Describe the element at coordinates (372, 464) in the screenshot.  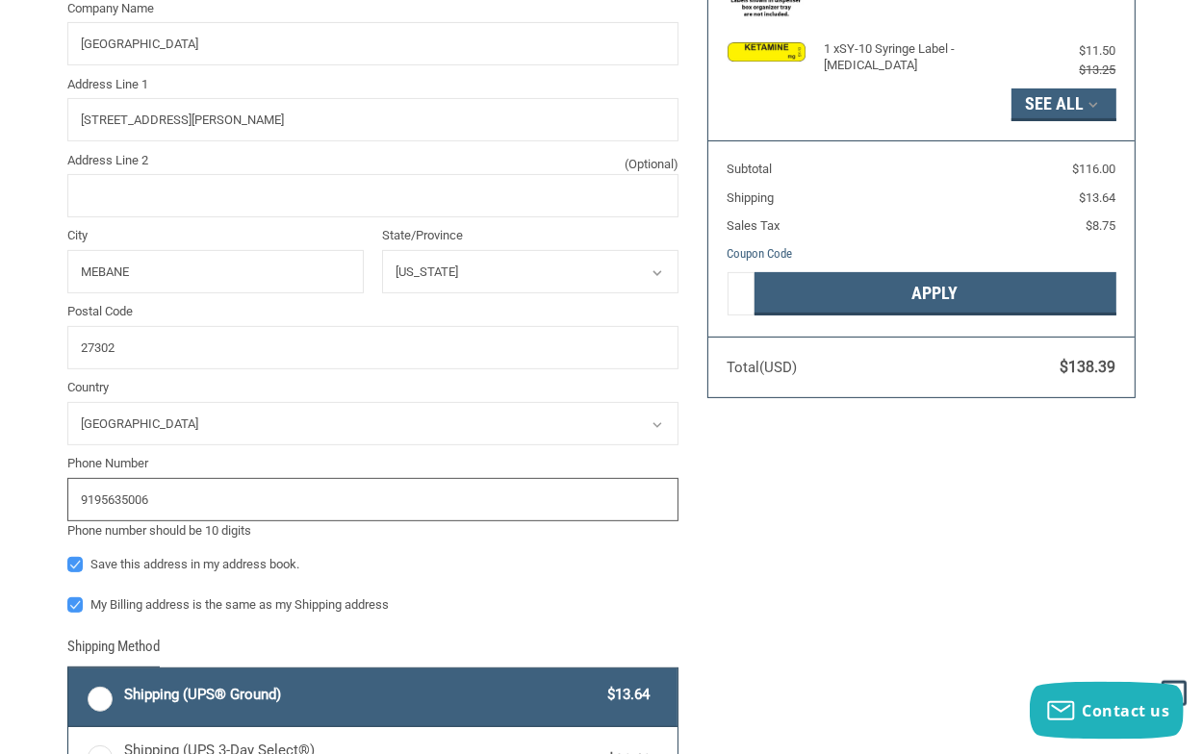
I see `label: Phone Number` at that location.